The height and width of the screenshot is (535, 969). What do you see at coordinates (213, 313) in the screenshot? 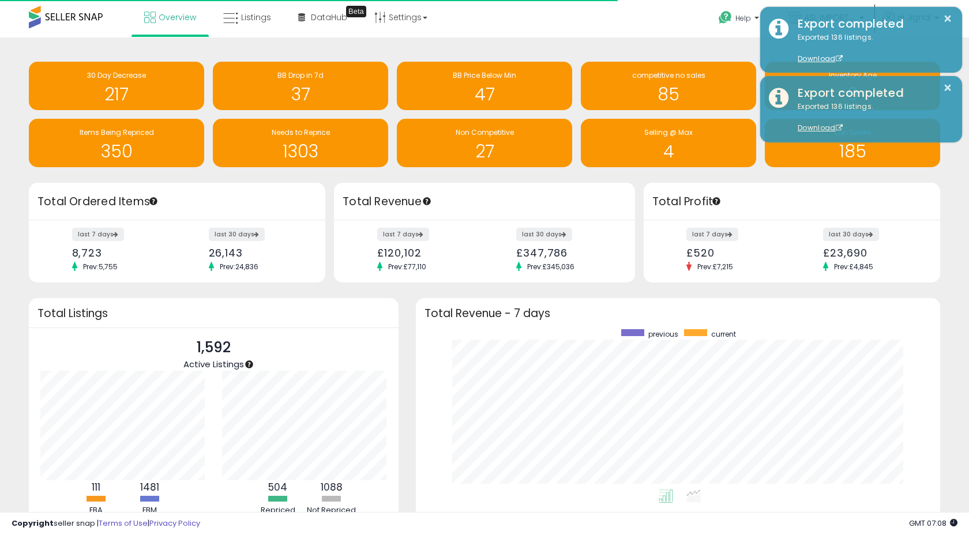
I see `h3: Total Listings` at bounding box center [213, 313].